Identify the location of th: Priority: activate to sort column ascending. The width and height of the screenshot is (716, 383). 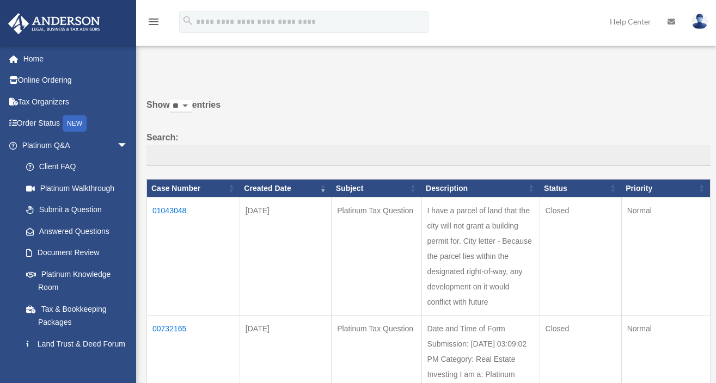
(665, 188).